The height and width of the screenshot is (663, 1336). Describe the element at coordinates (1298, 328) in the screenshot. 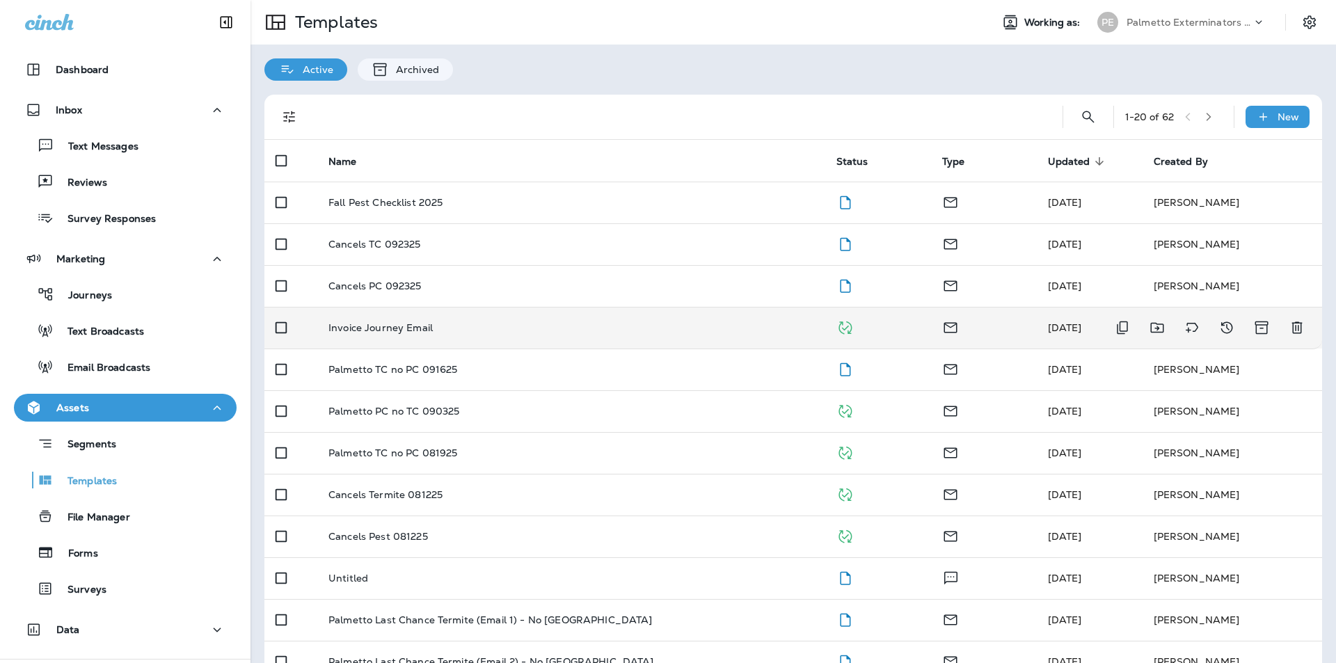

I see `button: Delete` at that location.